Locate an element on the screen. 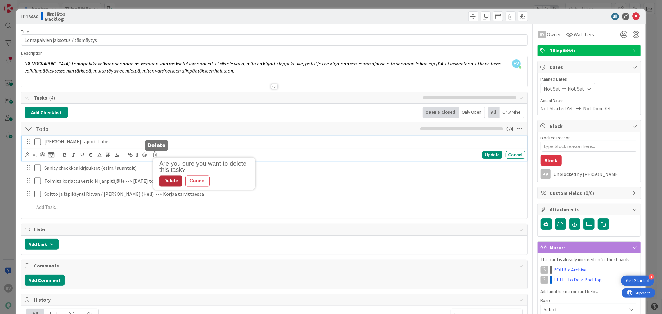  span: Custom Fields is located at coordinates (590, 193).